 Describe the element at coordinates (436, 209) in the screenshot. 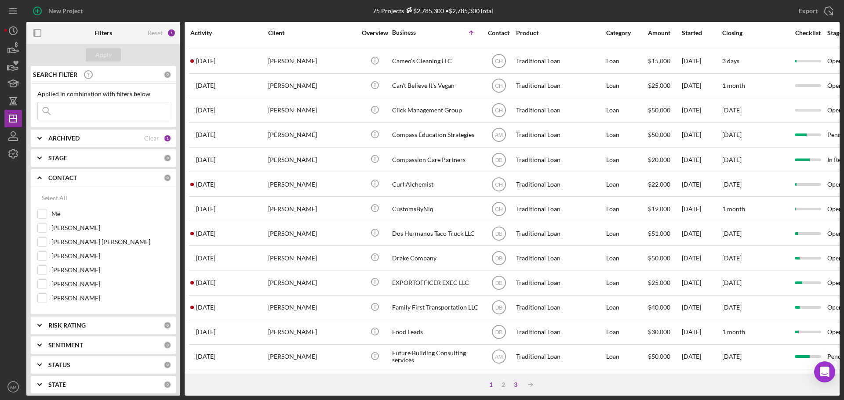

I see `div: CustomsByNiq` at that location.